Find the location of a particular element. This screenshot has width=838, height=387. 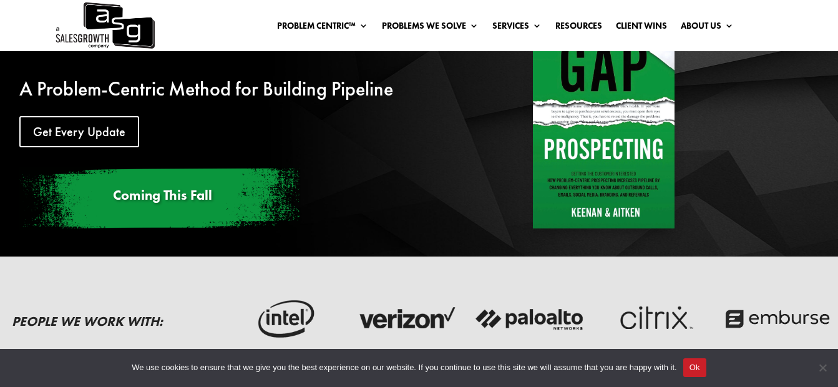

div: A Problem-Centric Method for Building Pipeline is located at coordinates (226, 89).